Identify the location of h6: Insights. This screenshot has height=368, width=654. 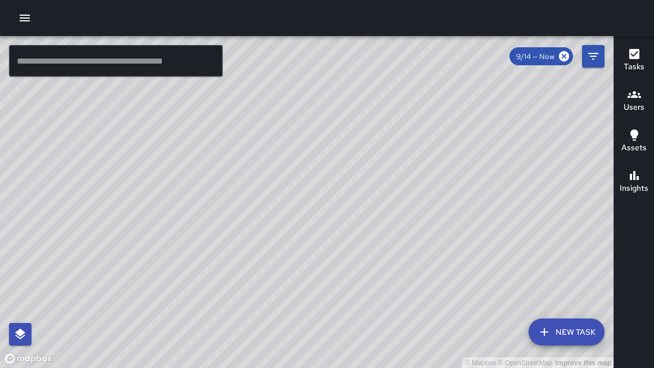
(634, 188).